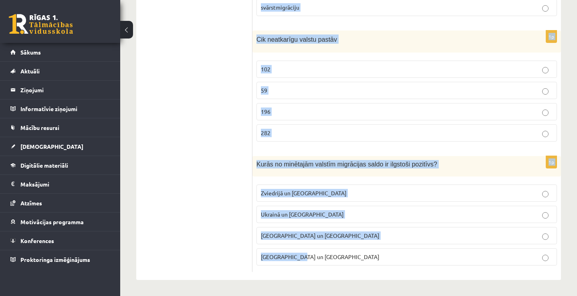 The image size is (577, 296). Describe the element at coordinates (65, 109) in the screenshot. I see `legend: Informatīvie ziņojumi` at that location.